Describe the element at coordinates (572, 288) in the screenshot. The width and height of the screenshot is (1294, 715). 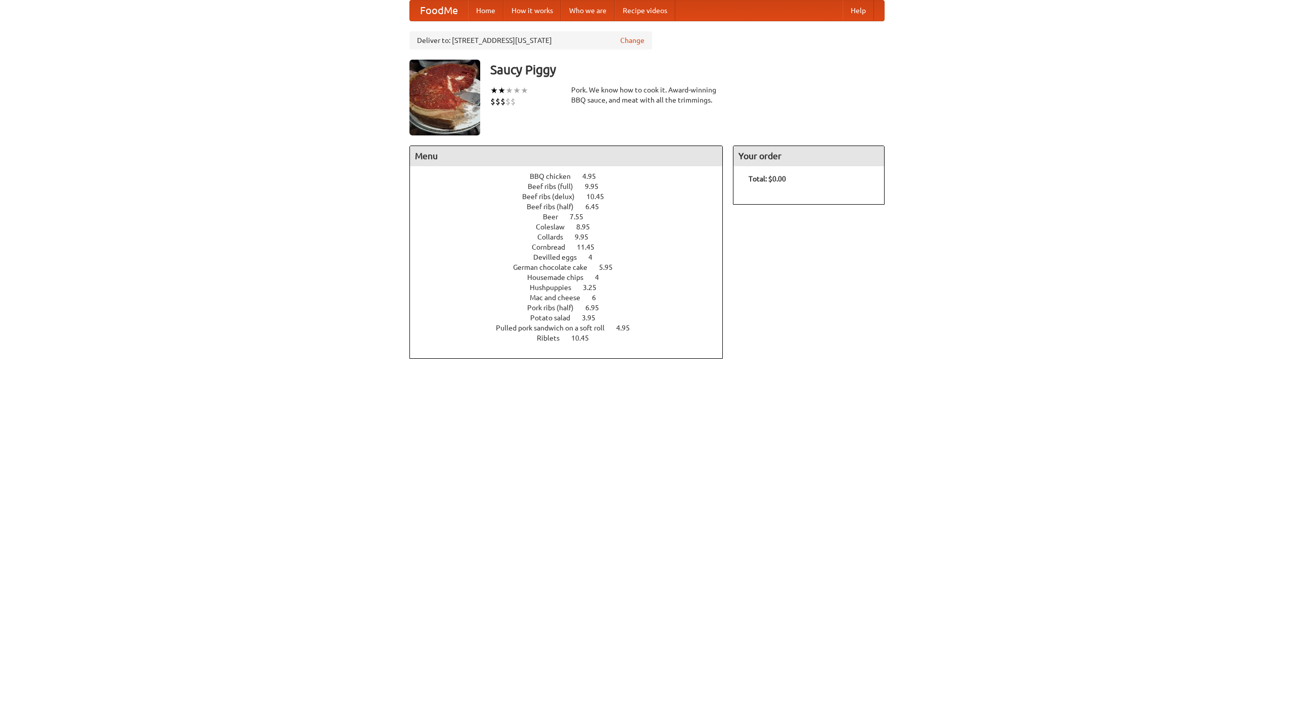
I see `a: Hushpuppies 3.25` at that location.